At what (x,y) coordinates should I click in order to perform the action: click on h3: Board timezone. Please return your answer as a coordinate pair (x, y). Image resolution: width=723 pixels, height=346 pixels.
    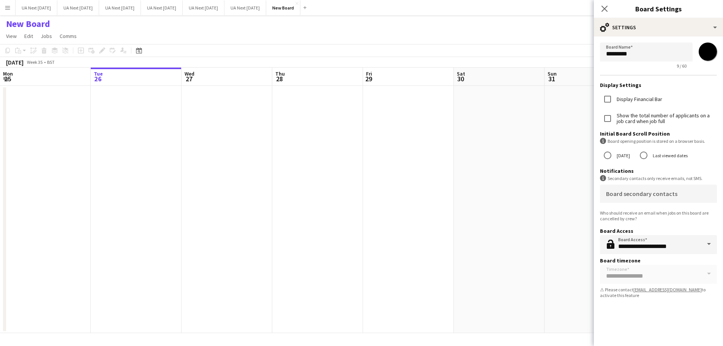
    Looking at the image, I should click on (659, 261).